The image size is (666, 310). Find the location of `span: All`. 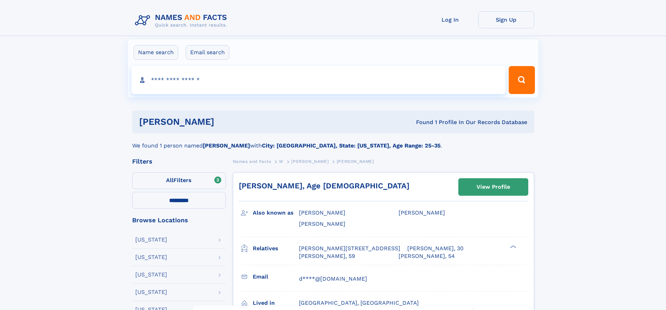

span: All is located at coordinates (169, 180).